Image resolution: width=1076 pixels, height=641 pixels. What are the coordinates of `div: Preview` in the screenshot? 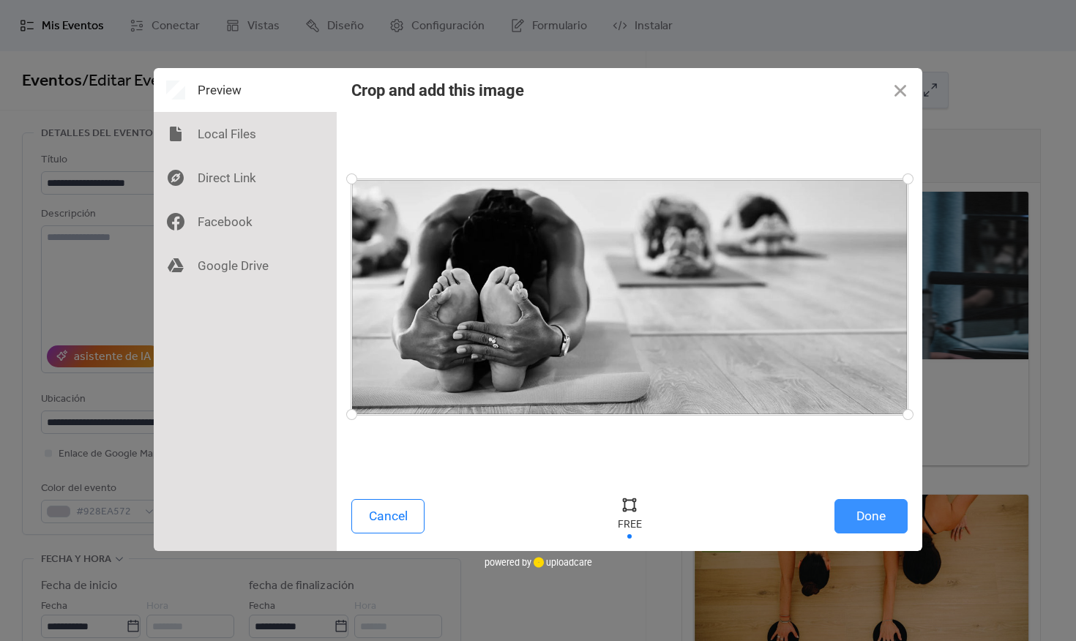 It's located at (245, 90).